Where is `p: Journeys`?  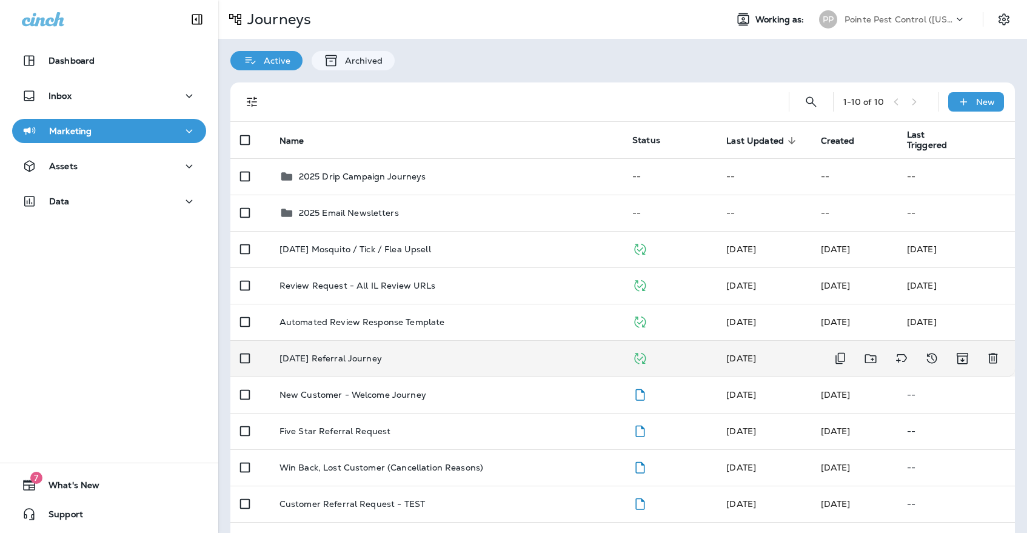 p: Journeys is located at coordinates (277, 19).